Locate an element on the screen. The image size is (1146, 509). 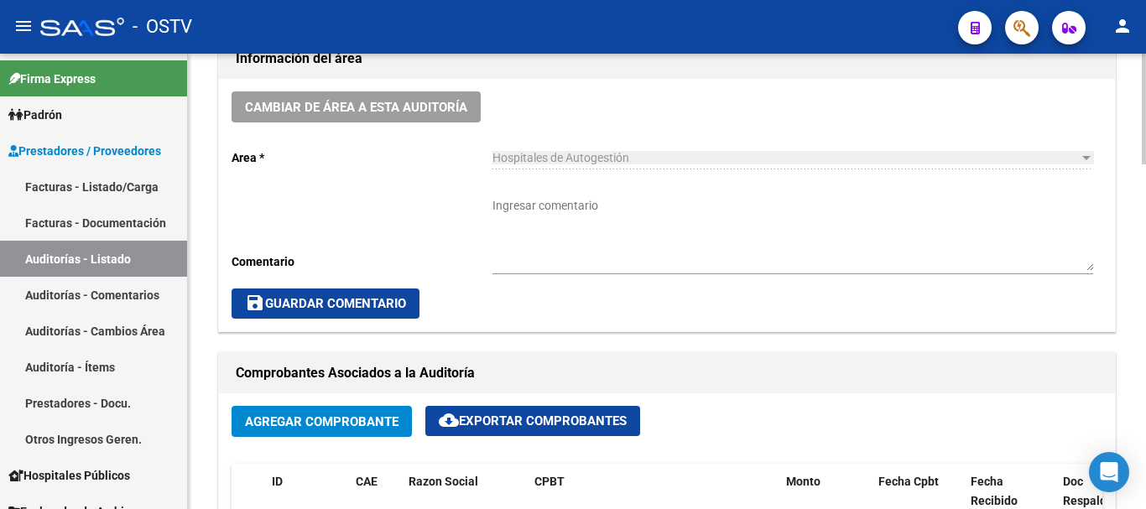
button: Guardar Comentario is located at coordinates (326, 304).